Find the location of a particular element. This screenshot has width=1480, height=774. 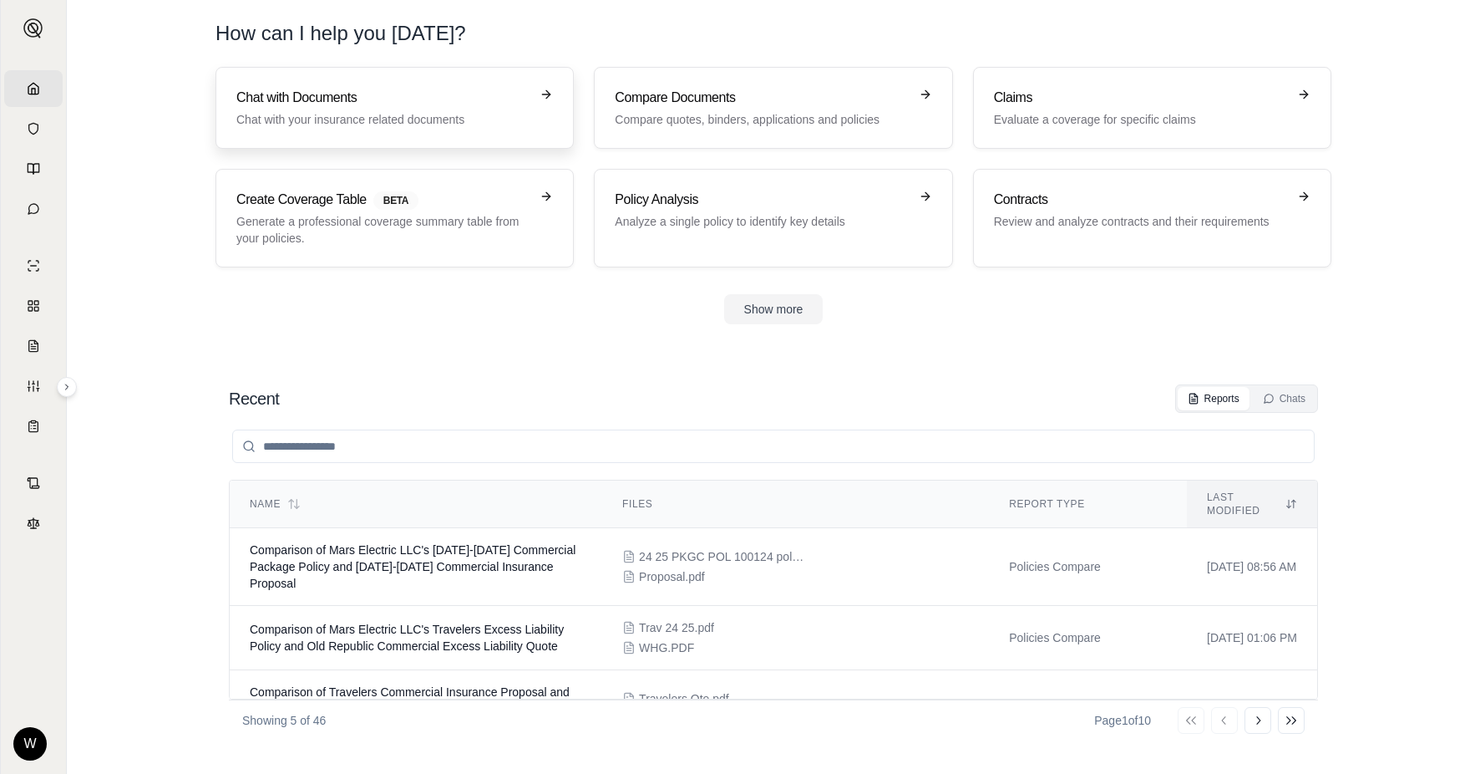

h3: Create Coverage Table is located at coordinates (383, 200).